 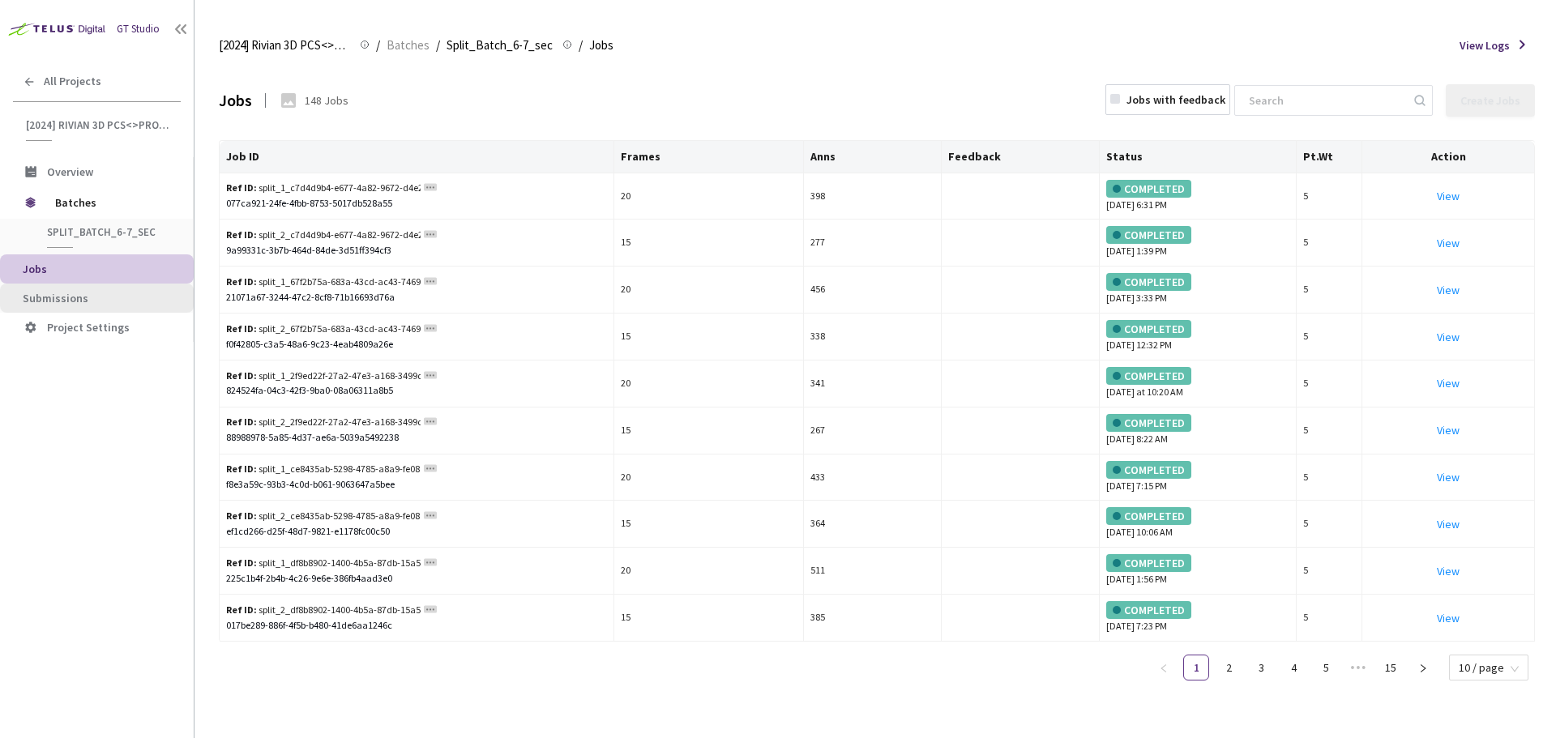 What do you see at coordinates (110, 203) in the screenshot?
I see `span: Batches` at bounding box center [110, 203].